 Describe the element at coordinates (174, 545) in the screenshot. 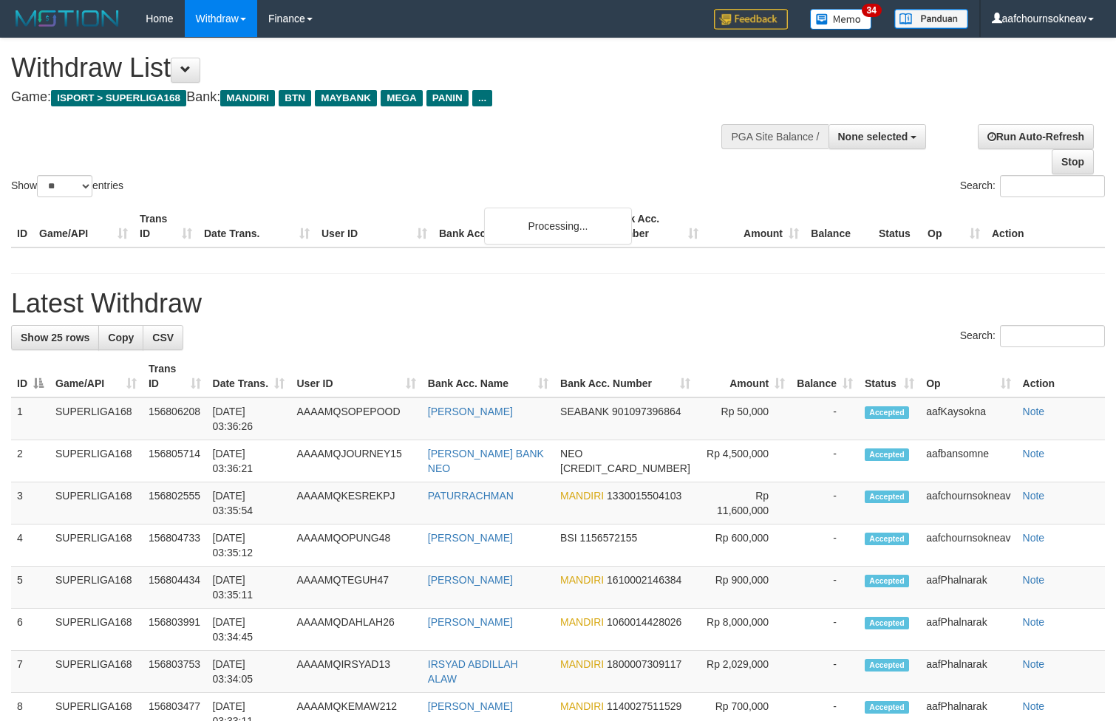

I see `td: 156804733` at that location.